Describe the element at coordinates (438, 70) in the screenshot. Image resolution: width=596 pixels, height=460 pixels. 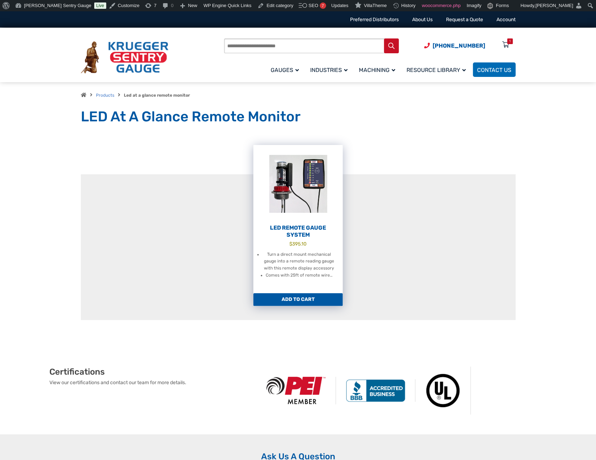
I see `a: Resource Library` at that location.